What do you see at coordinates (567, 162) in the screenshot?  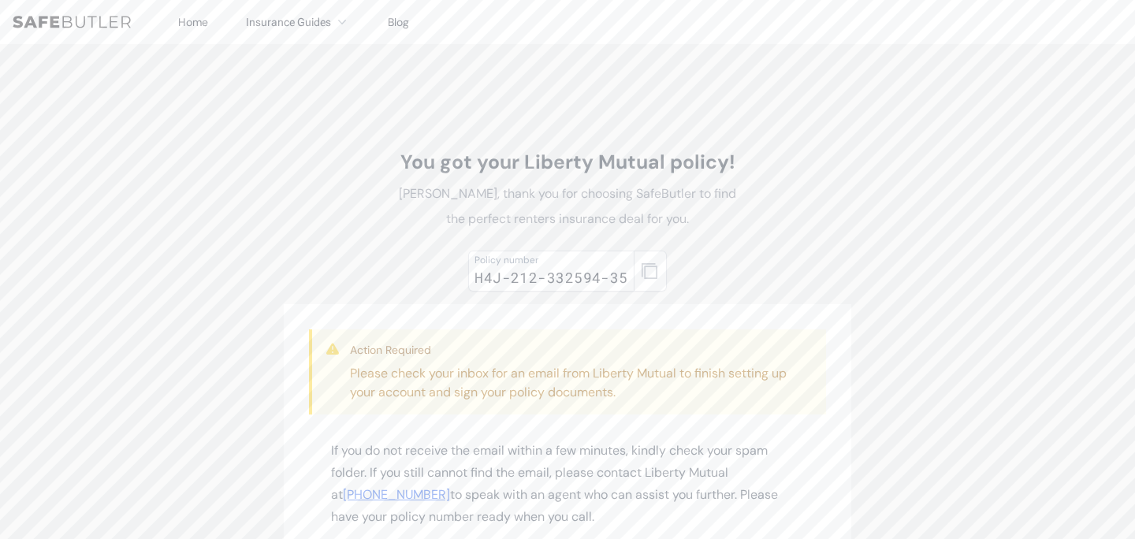 I see `h1: You got your Liberty Mutual policy!` at bounding box center [567, 162].